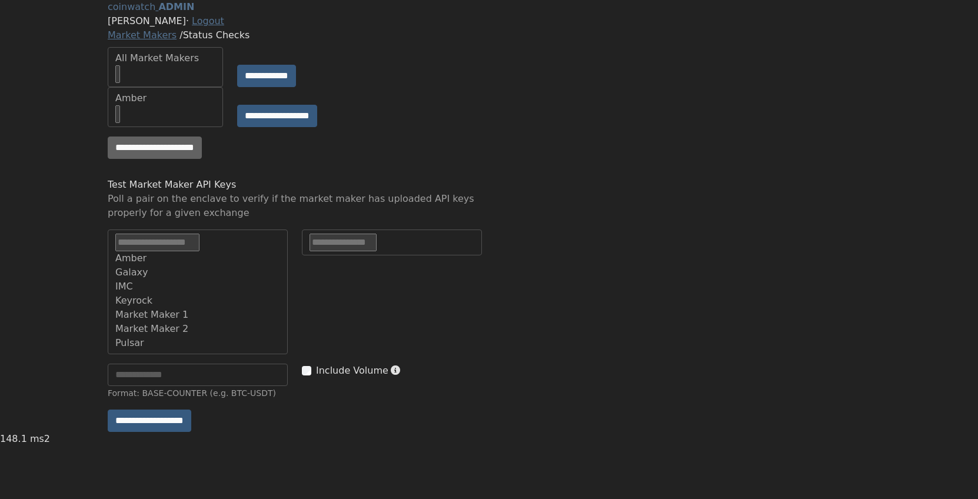  I want to click on div: Poll a pair on the enclave to verify if the market maker has uploaded API keys properly for a giv..., so click(295, 206).